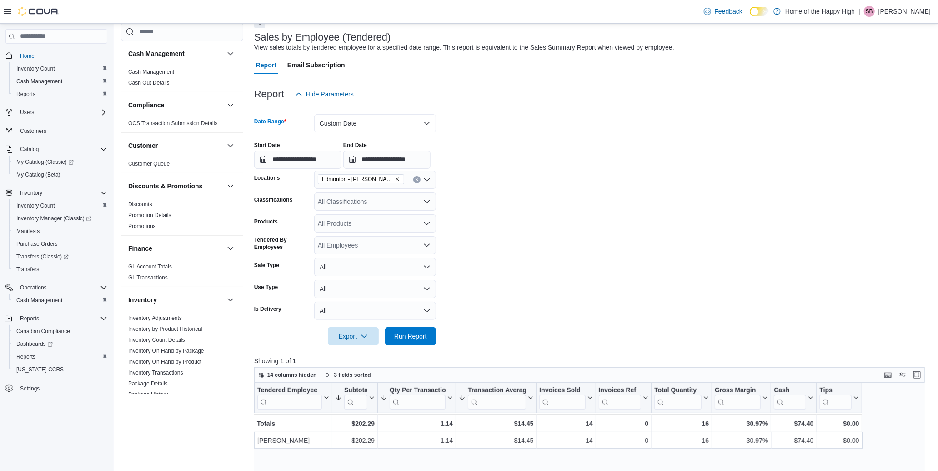  What do you see at coordinates (143, 146) in the screenshot?
I see `h3: Customer` at bounding box center [143, 146].